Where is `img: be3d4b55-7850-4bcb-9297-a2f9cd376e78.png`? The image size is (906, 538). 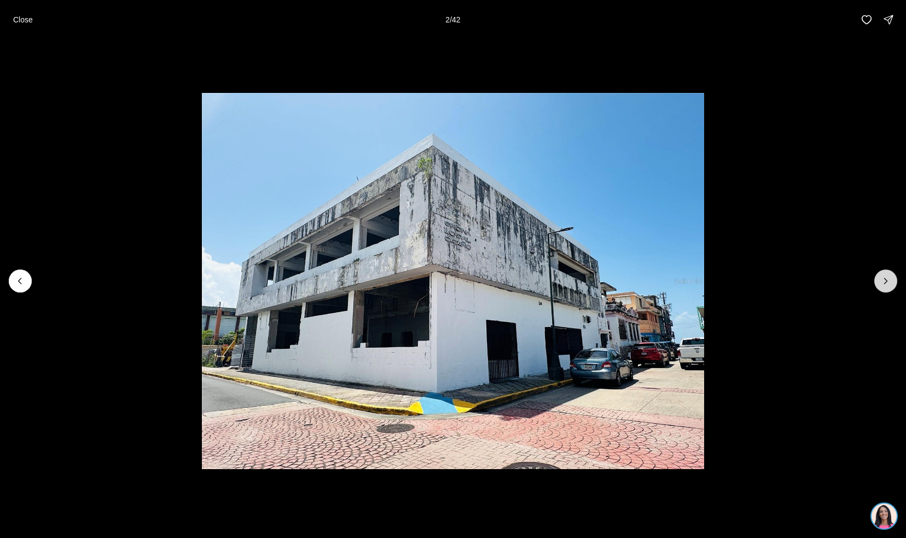
img: be3d4b55-7850-4bcb-9297-a2f9cd376e78.png is located at coordinates (19, 19).